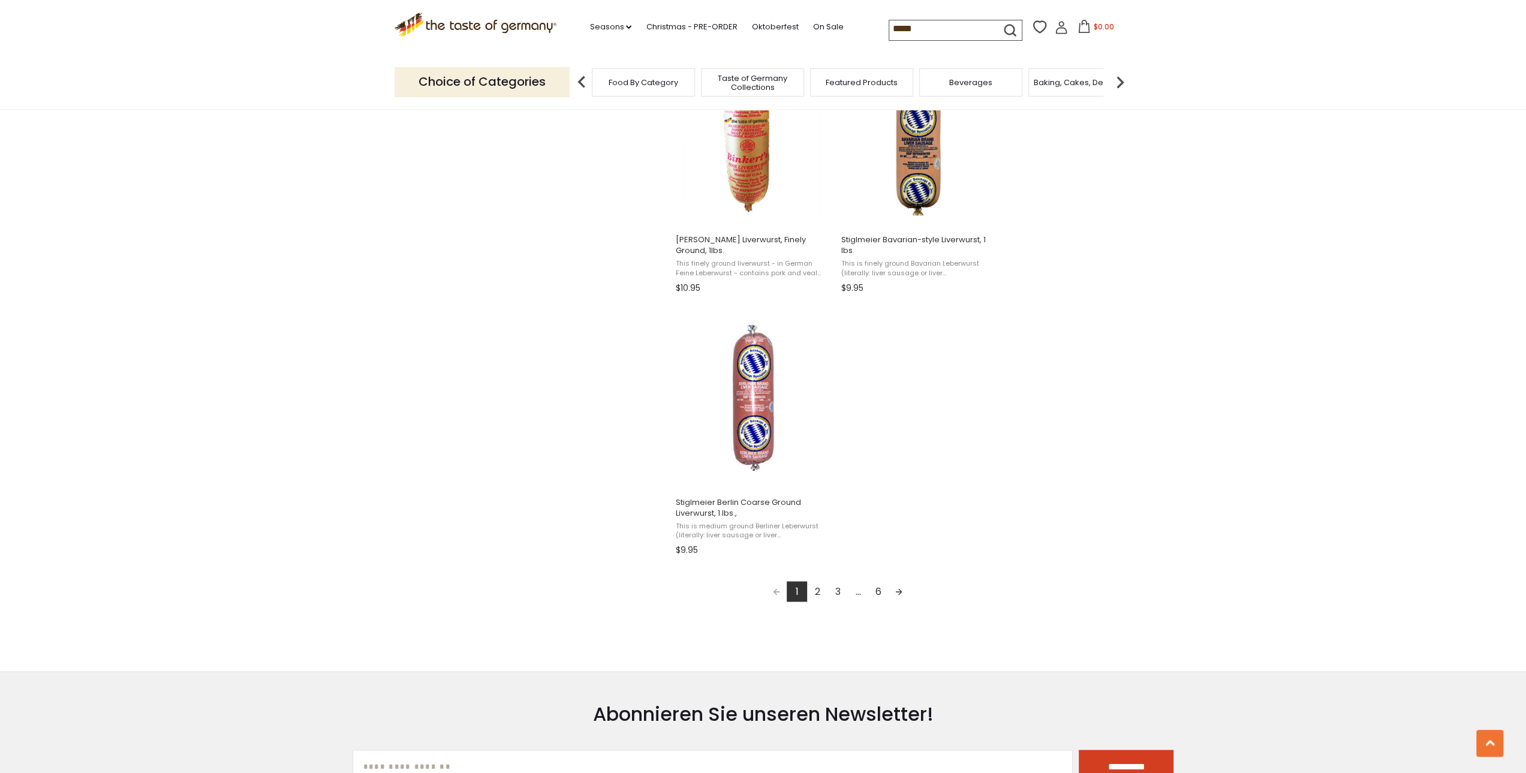 The width and height of the screenshot is (1526, 773). I want to click on a: Baking, Cakes, Desserts, so click(1080, 82).